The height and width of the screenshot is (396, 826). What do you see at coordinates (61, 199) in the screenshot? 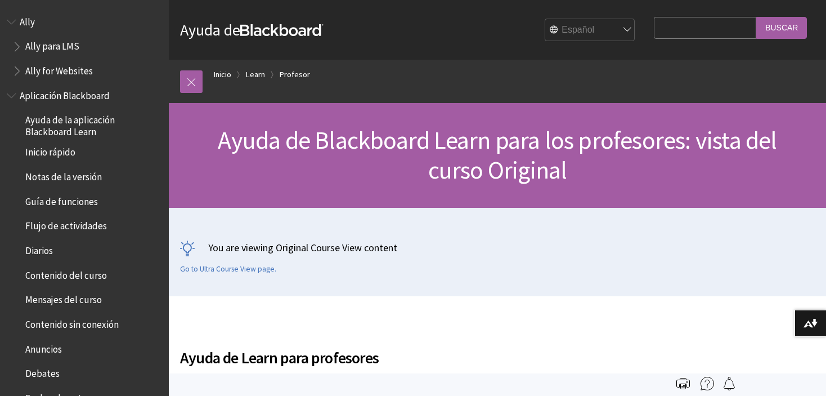
I see `span: Guía de funciones` at bounding box center [61, 199].